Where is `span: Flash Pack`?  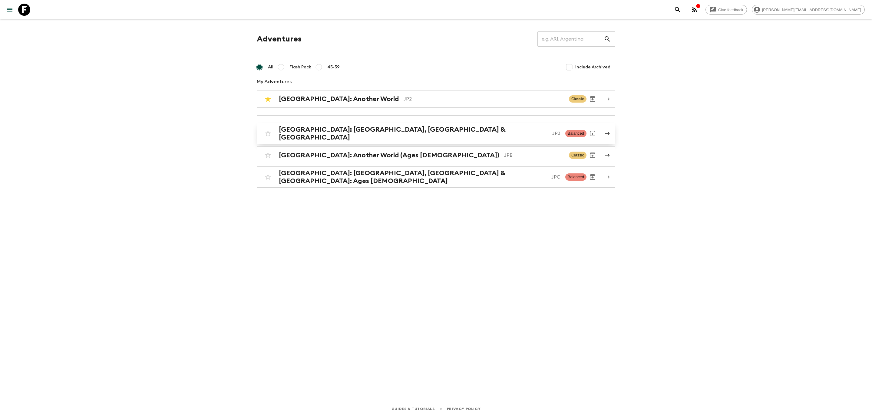 span: Flash Pack is located at coordinates (300, 67).